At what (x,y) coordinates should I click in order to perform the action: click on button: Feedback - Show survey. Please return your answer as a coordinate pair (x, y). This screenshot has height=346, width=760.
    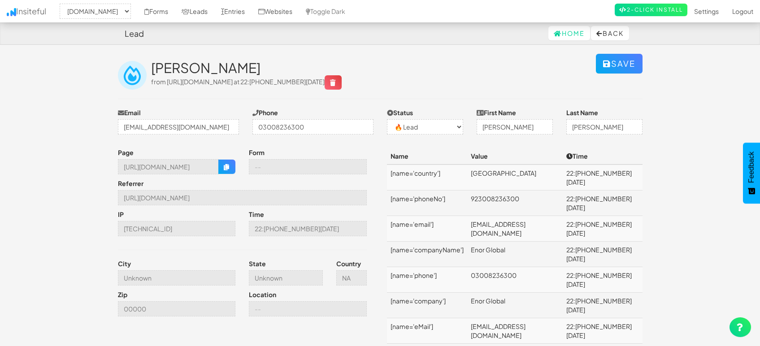
    Looking at the image, I should click on (751, 173).